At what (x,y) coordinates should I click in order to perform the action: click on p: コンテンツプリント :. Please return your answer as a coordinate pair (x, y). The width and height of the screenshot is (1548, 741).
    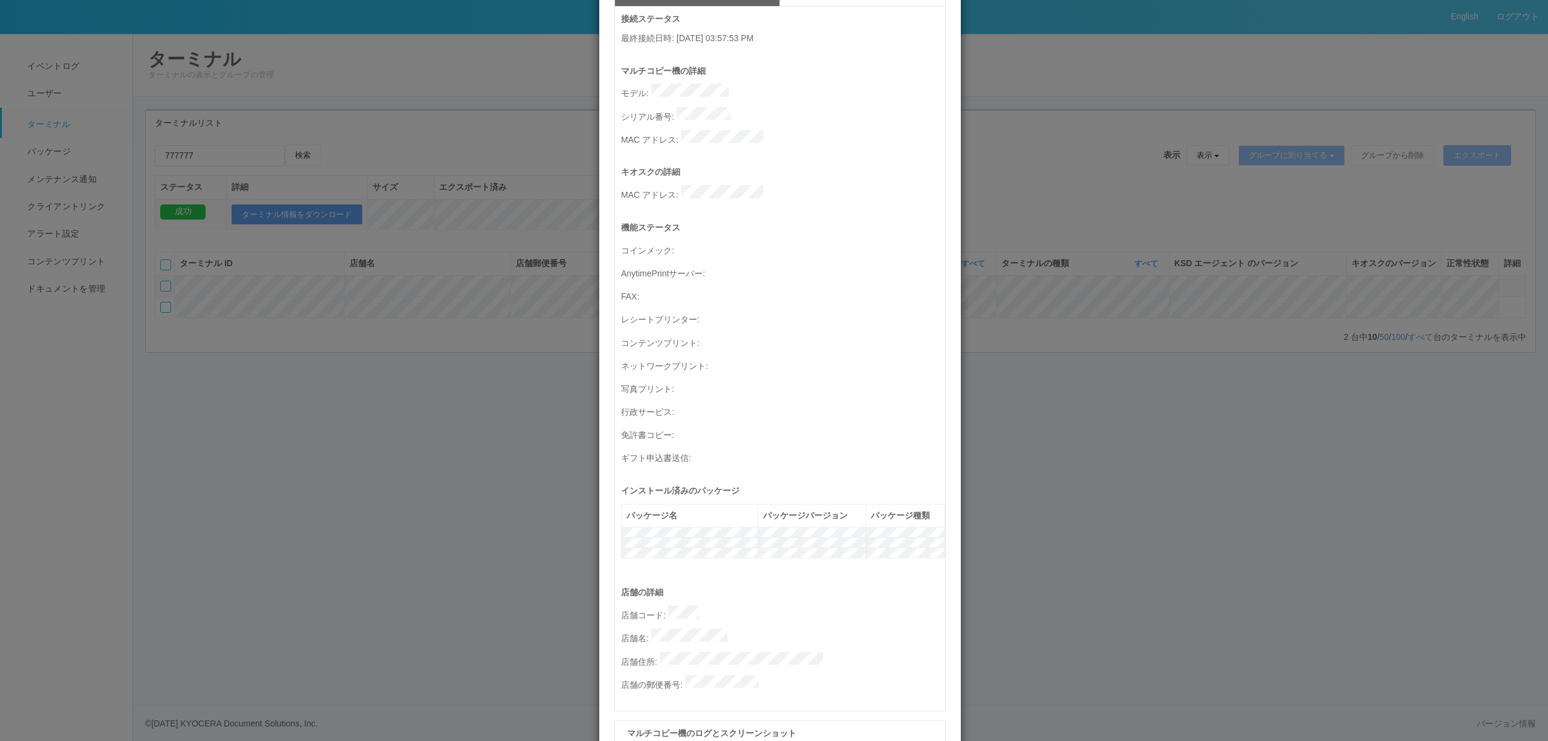
    Looking at the image, I should click on (783, 342).